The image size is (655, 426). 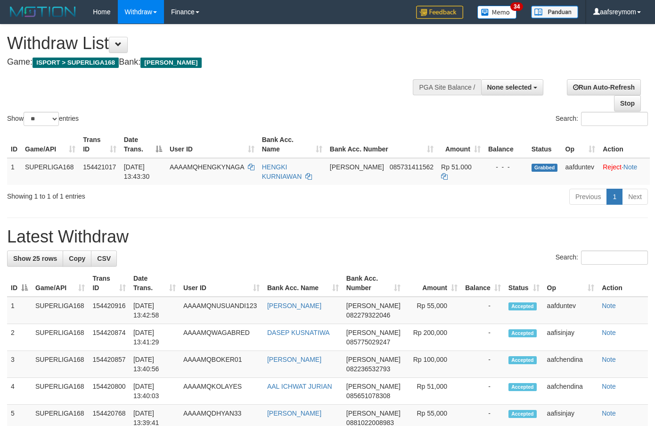 What do you see at coordinates (222, 310) in the screenshot?
I see `td: AAAAMQNUSUANDI123` at bounding box center [222, 310].